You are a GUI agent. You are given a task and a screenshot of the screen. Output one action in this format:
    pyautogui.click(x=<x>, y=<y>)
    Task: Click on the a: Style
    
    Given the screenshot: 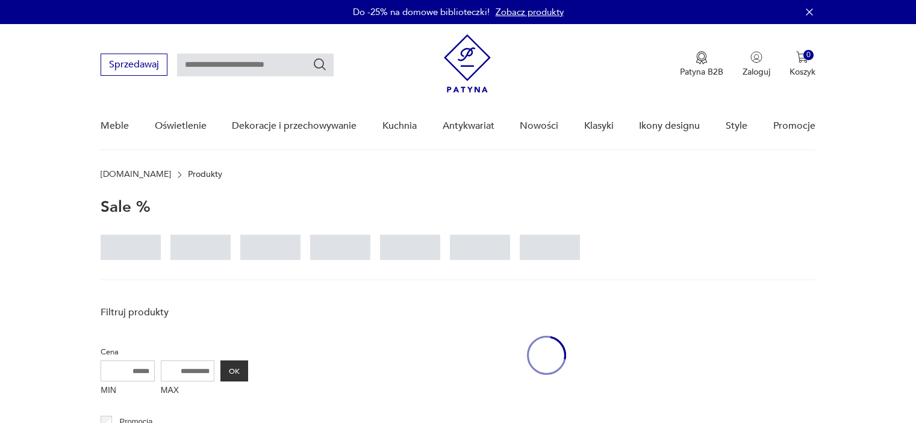 What is the action you would take?
    pyautogui.click(x=736, y=126)
    